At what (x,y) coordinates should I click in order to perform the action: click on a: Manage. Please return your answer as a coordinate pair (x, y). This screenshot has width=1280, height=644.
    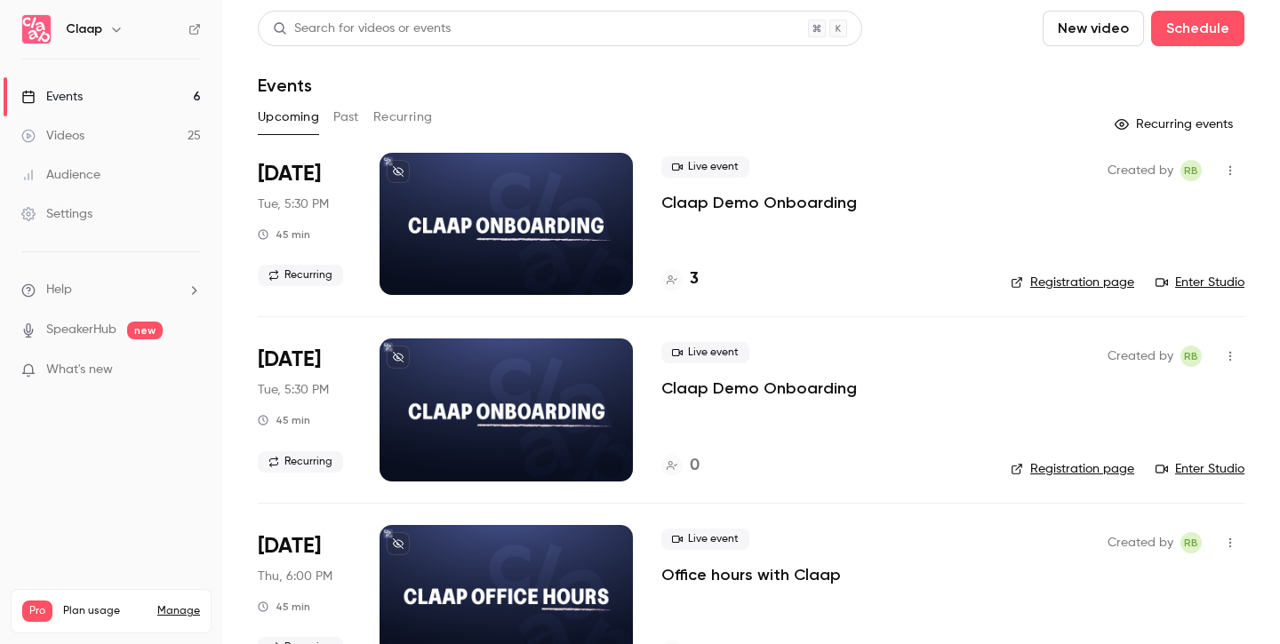
    Looking at the image, I should click on (179, 612).